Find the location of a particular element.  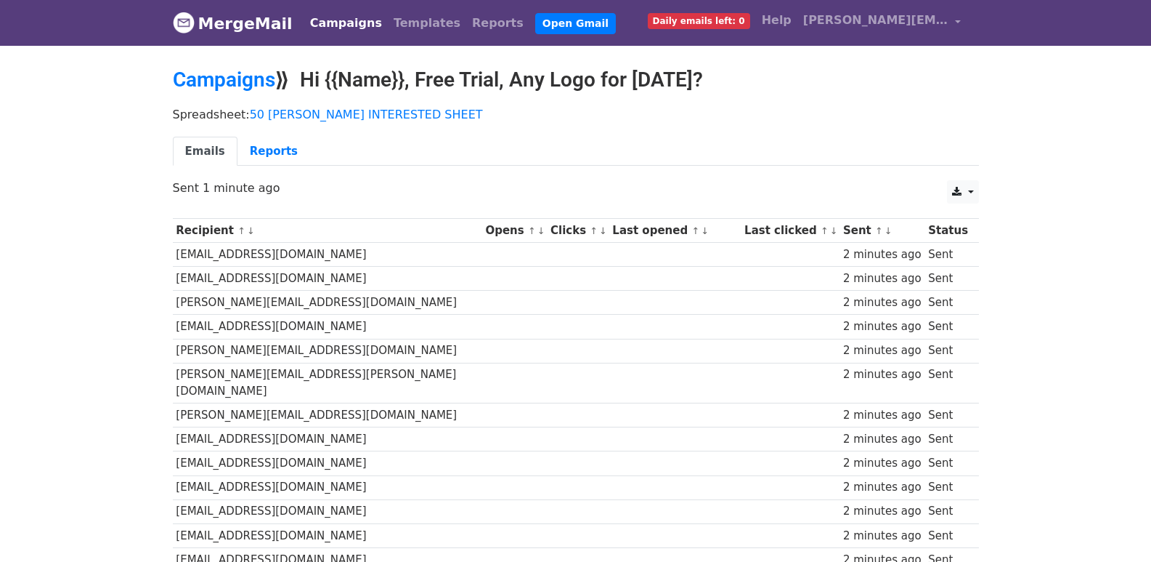

th: Clicks is located at coordinates (577, 230).